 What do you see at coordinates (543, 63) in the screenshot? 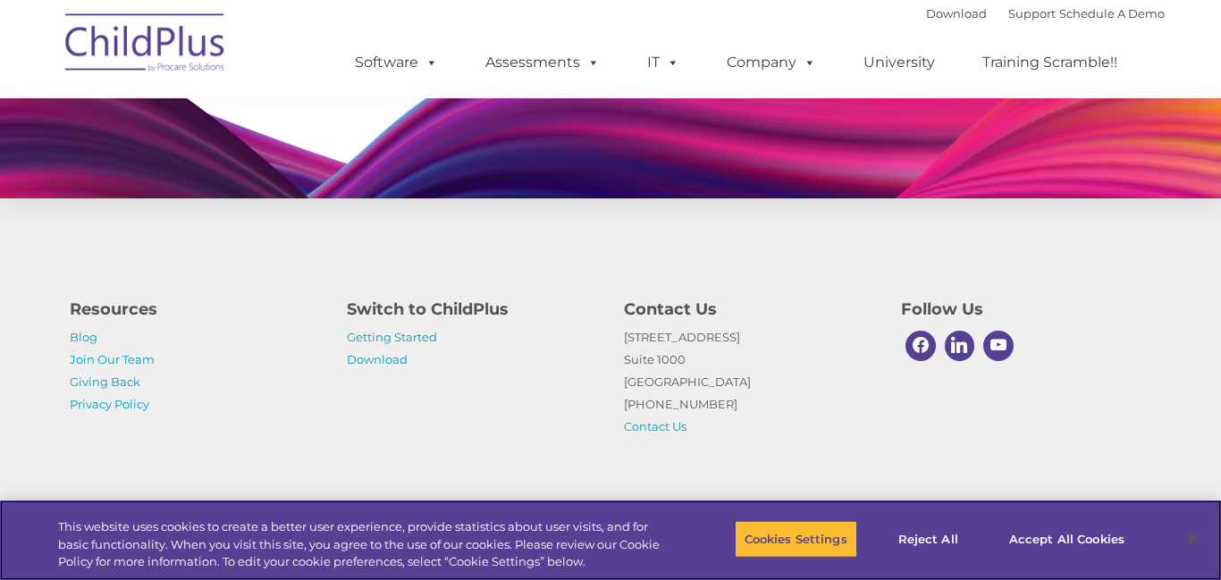
I see `a: Assessments` at bounding box center [543, 63].